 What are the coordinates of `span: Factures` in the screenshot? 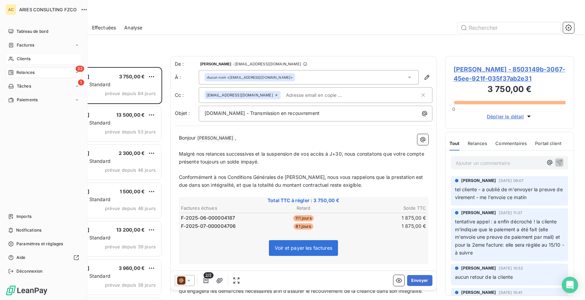 It's located at (25, 45).